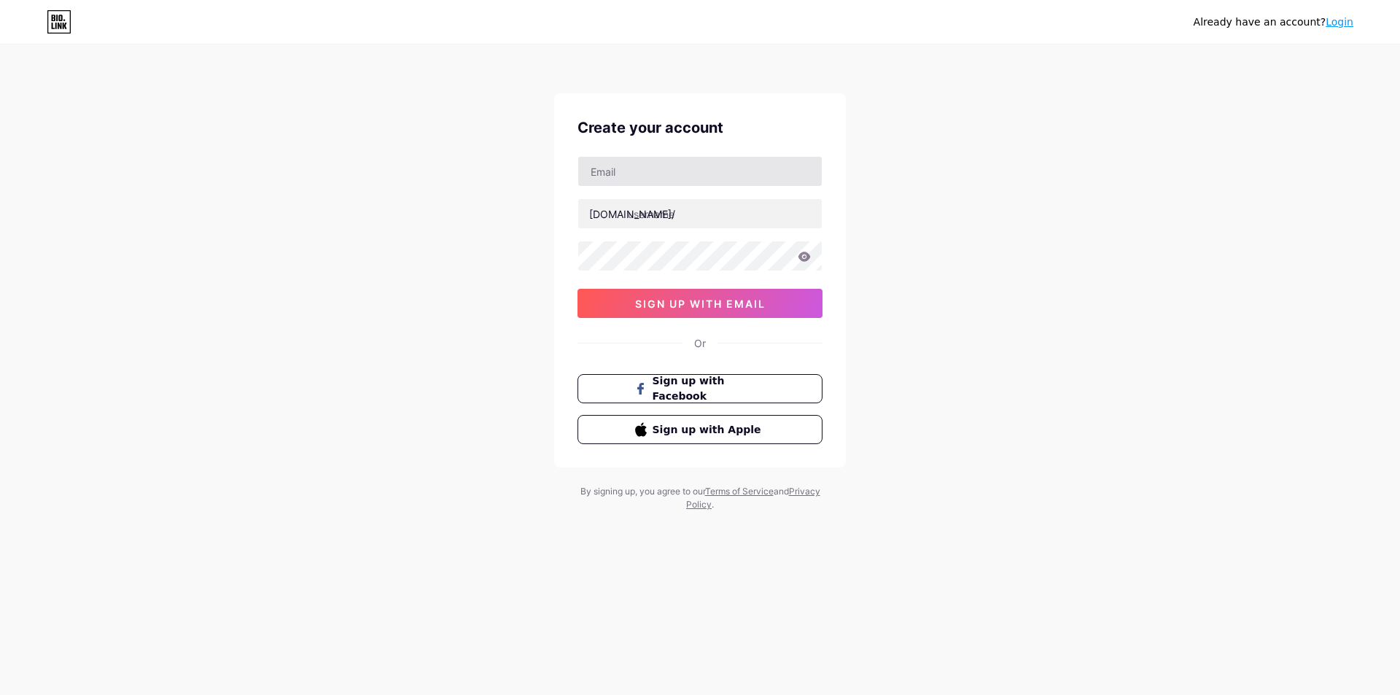  What do you see at coordinates (1273, 22) in the screenshot?
I see `div: Already have an account?` at bounding box center [1273, 22].